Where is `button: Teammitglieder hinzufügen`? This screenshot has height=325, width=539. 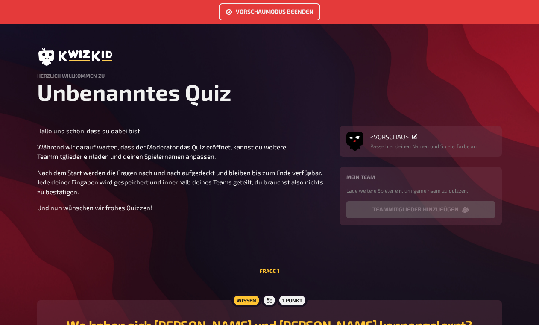
button: Teammitglieder hinzufügen is located at coordinates (421, 210).